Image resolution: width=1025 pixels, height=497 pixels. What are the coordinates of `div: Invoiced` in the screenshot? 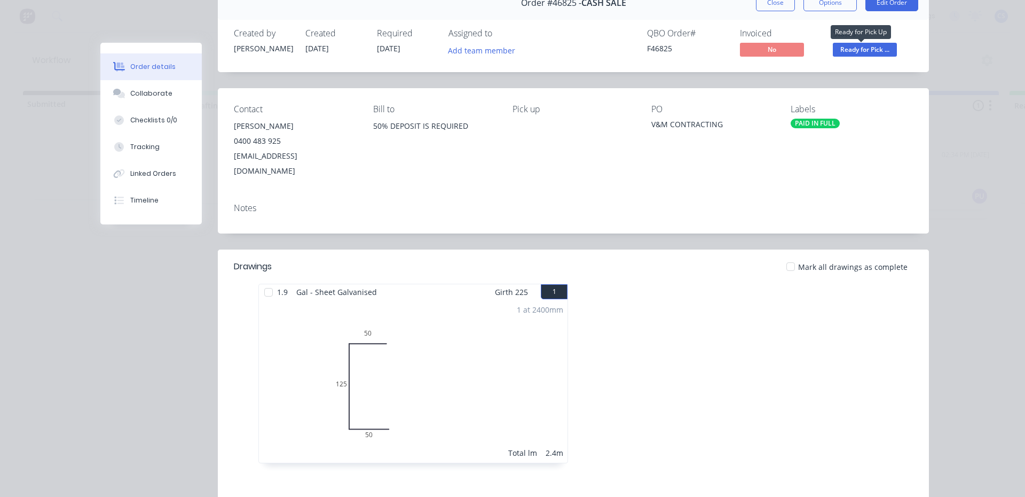 It's located at (780, 33).